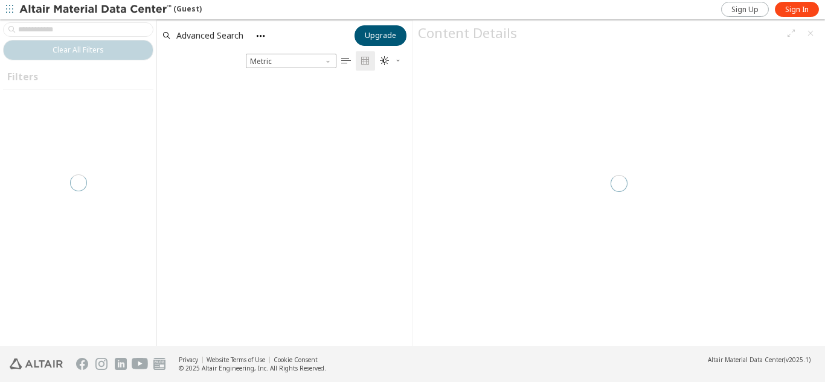  I want to click on div: Unit System, so click(291, 61).